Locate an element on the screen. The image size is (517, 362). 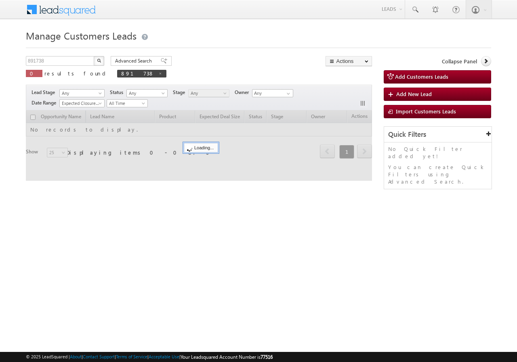
a: All Time is located at coordinates (127, 103).